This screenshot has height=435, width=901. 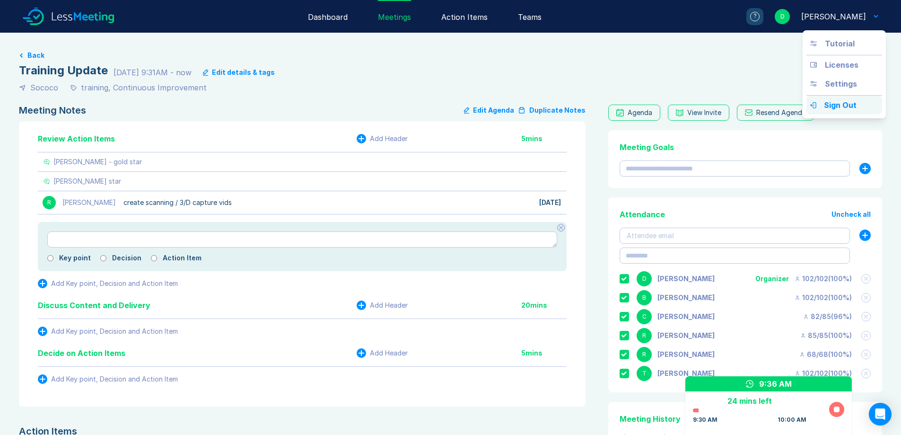 What do you see at coordinates (239, 72) in the screenshot?
I see `button: Edit details & tags` at bounding box center [239, 72].